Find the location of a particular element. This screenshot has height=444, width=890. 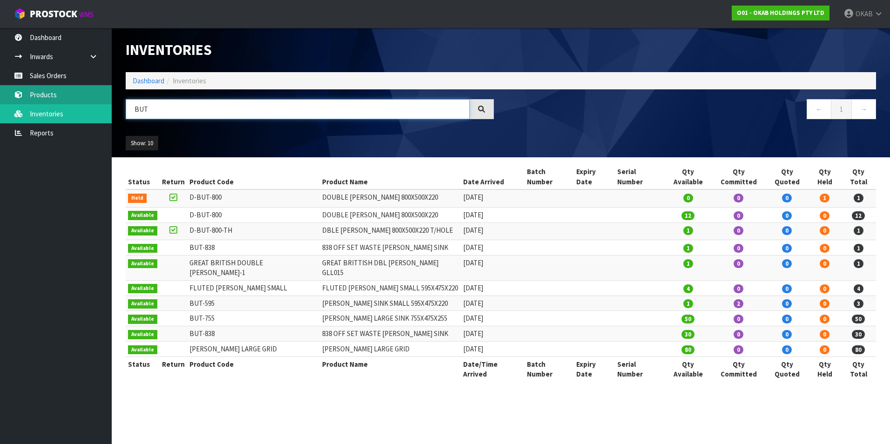

span: 3 is located at coordinates (858, 303).